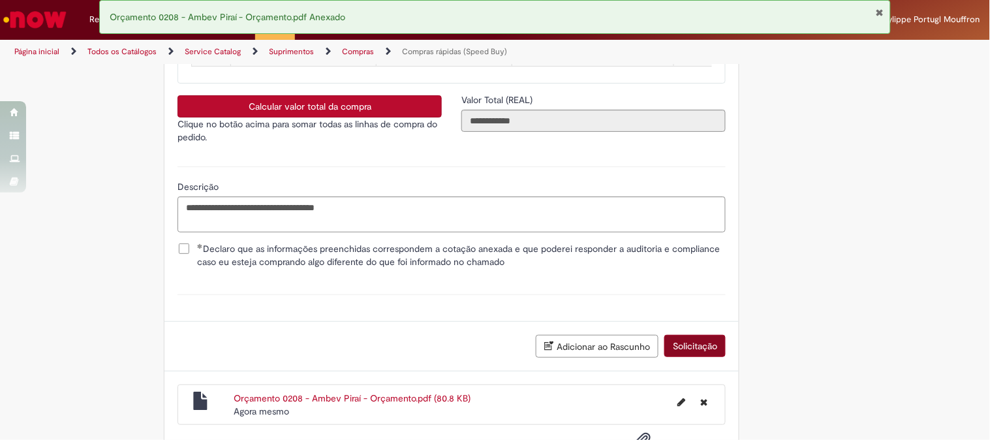  Describe the element at coordinates (593, 121) in the screenshot. I see `input: Valor Total (REAL)` at that location.